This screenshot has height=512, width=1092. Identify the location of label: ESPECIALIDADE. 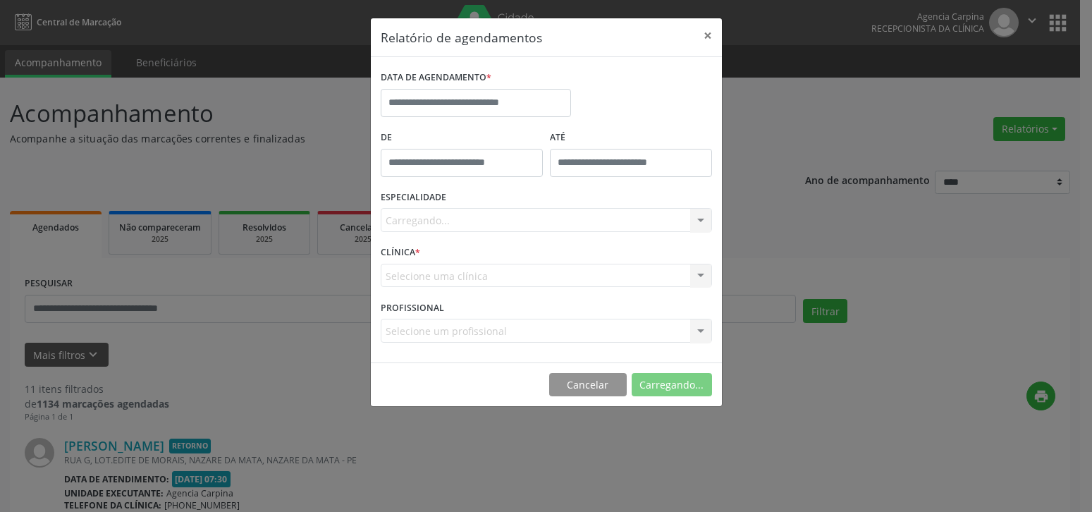
(413, 197).